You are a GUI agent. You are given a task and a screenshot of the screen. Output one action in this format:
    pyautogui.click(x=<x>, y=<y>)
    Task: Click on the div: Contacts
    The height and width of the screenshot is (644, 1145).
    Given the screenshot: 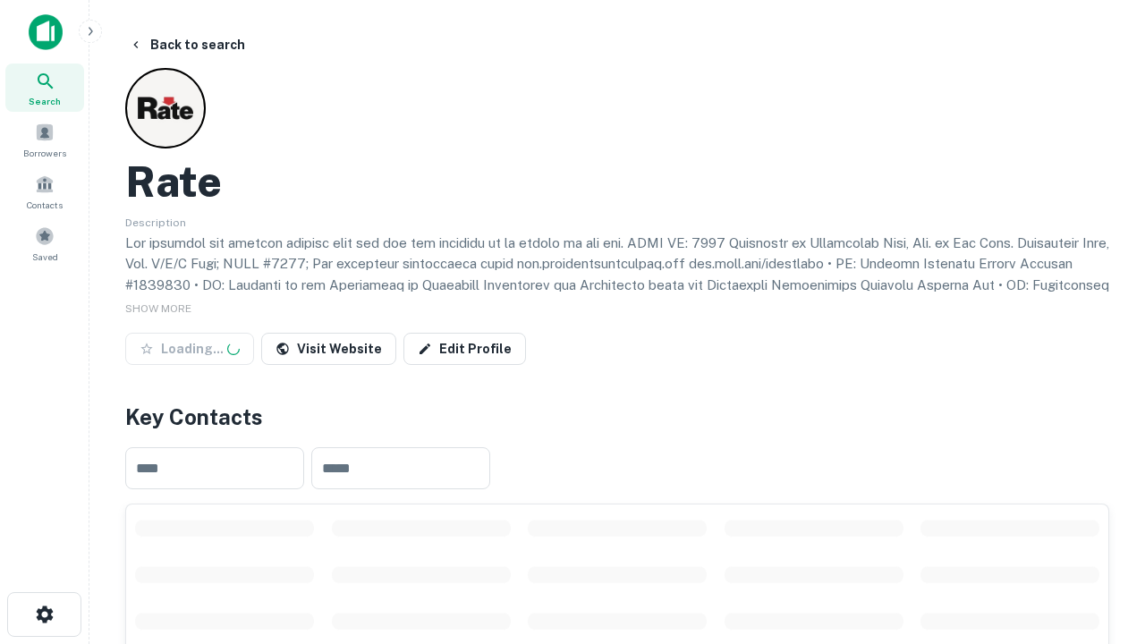 What is the action you would take?
    pyautogui.click(x=45, y=191)
    